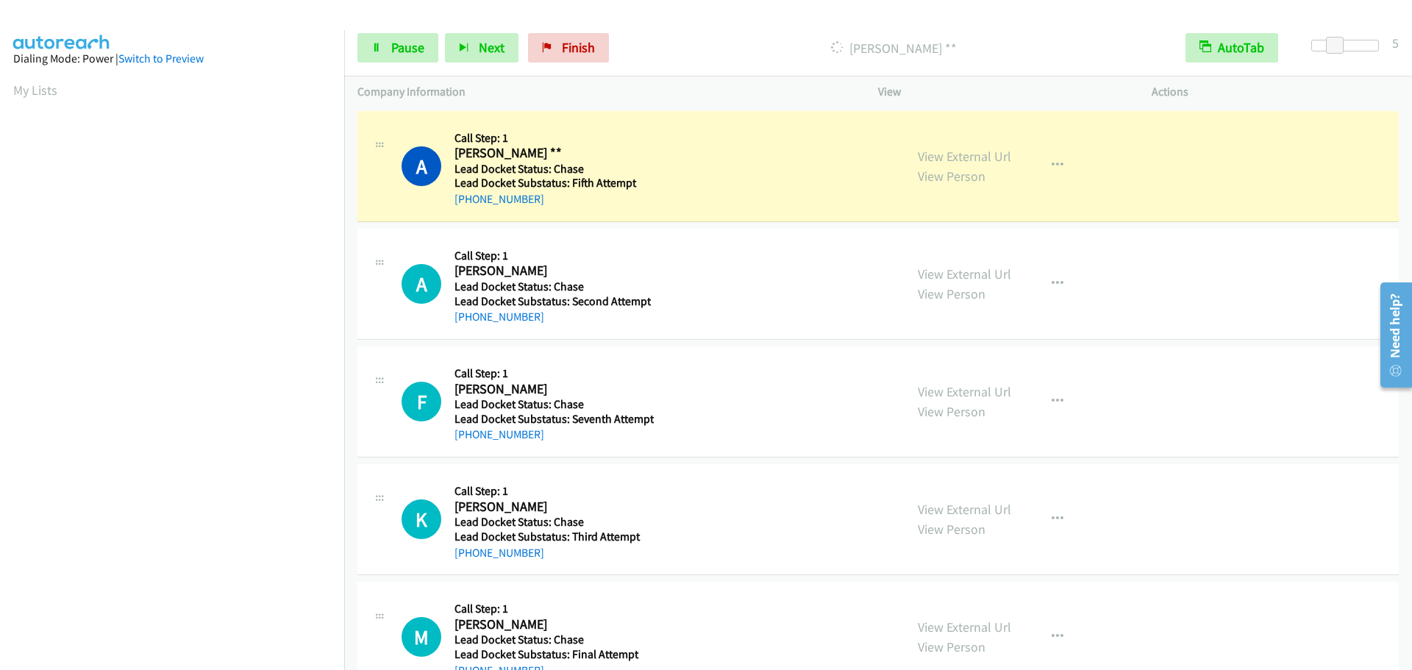 The height and width of the screenshot is (670, 1412). Describe the element at coordinates (1232, 48) in the screenshot. I see `button: AutoTab` at that location.